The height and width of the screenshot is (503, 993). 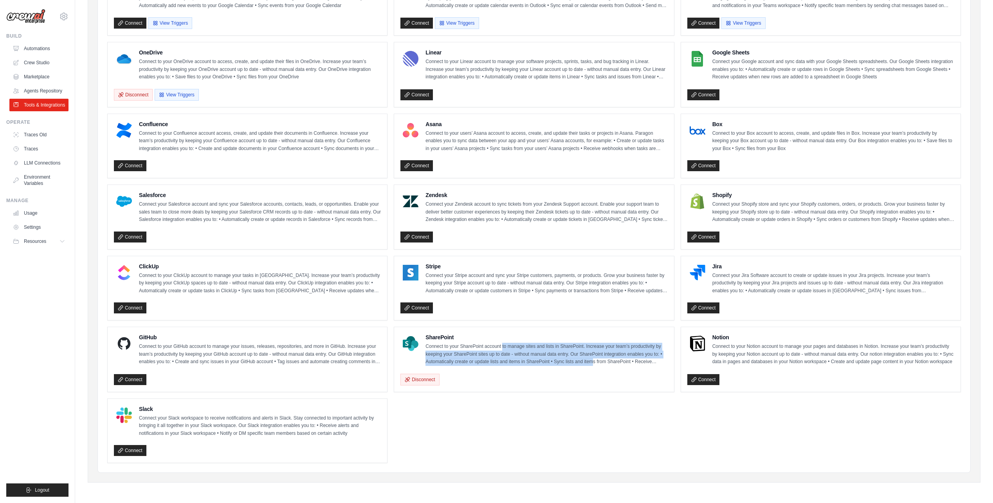 I want to click on img: Slack Logo, so click(x=124, y=415).